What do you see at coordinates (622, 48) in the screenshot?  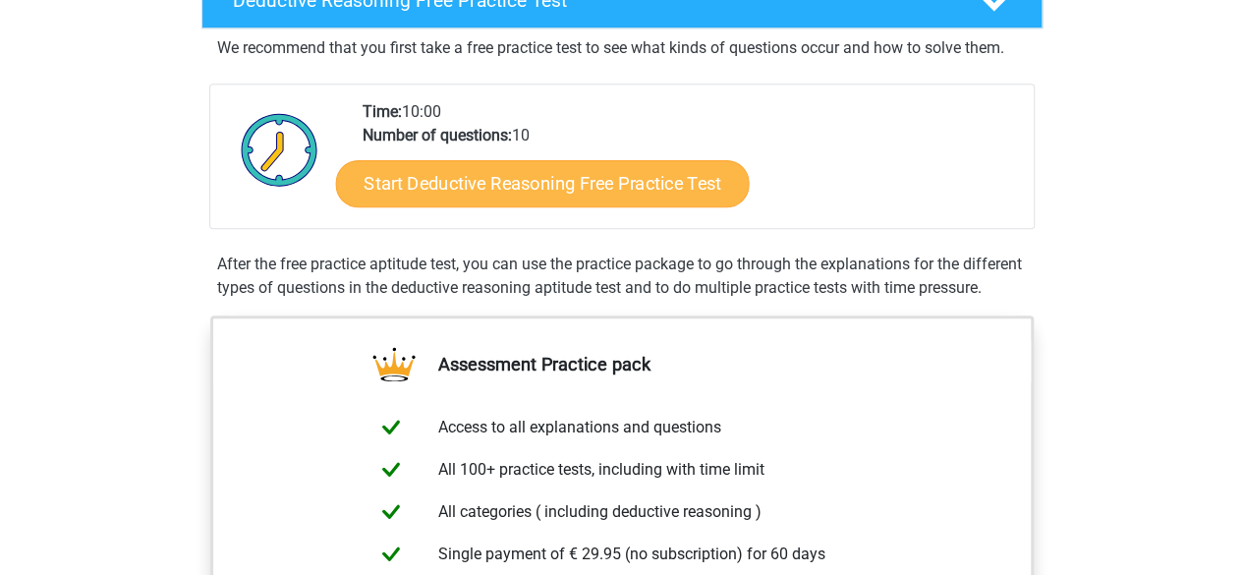 I see `p: We recommend that you first take a free practice test to see what kinds of questions occur and ho...` at bounding box center [622, 48].